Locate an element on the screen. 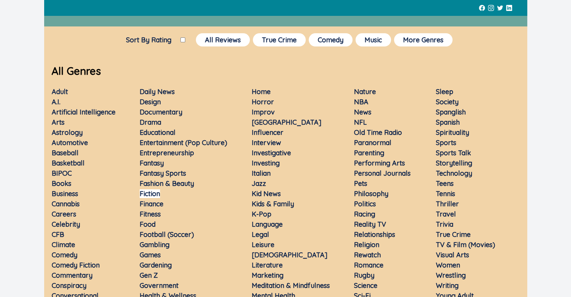 The image size is (571, 297). button: More Genres is located at coordinates (423, 40).